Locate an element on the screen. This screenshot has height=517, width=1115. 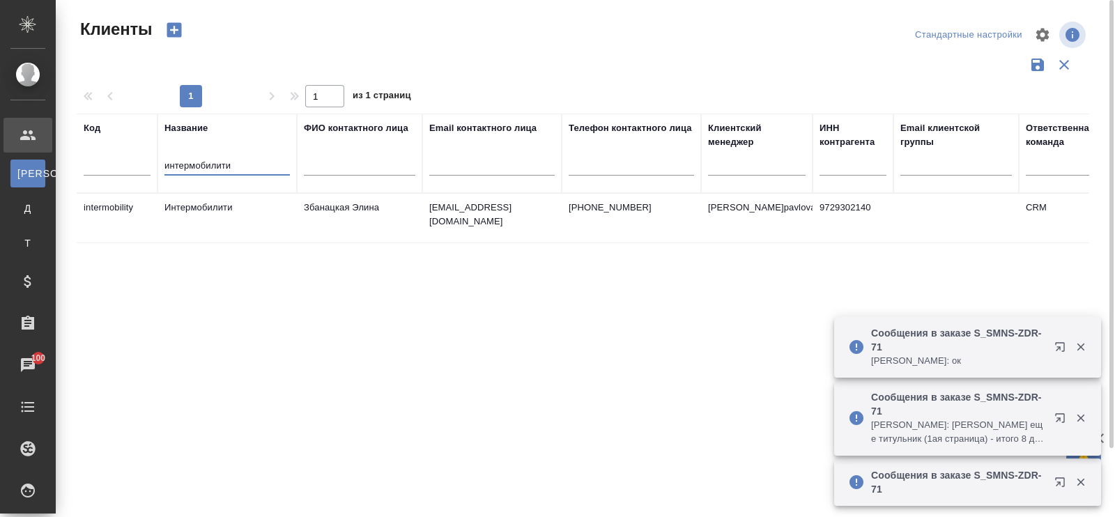
td: Збанацкая Элина is located at coordinates (360, 218).